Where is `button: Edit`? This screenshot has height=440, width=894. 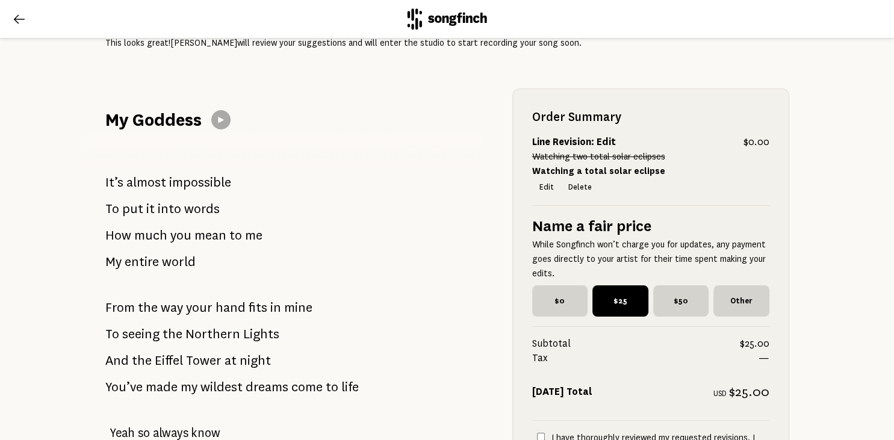 button: Edit is located at coordinates (547, 187).